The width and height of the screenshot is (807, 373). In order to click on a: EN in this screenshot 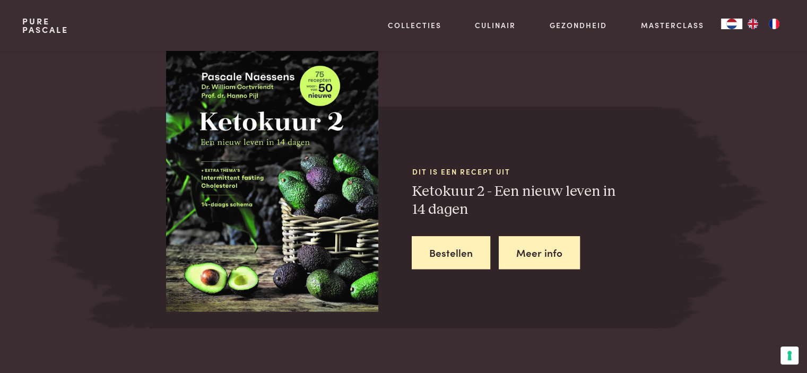, I will do `click(753, 24)`.